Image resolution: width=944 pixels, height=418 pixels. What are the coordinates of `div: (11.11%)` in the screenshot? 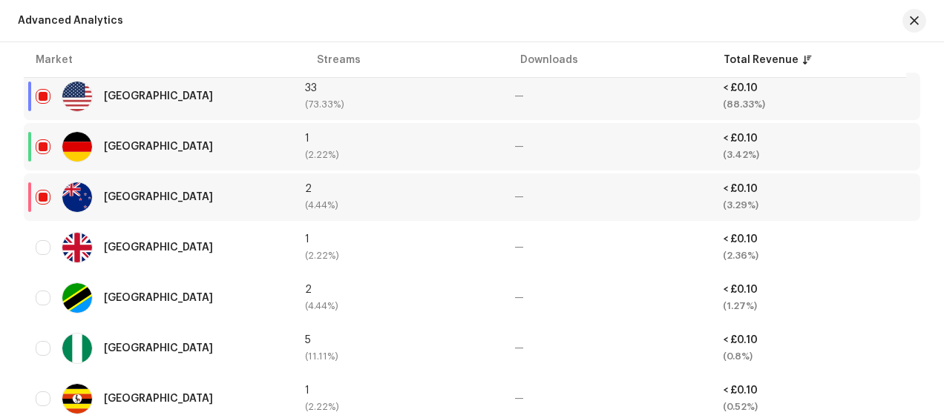 It's located at (398, 357).